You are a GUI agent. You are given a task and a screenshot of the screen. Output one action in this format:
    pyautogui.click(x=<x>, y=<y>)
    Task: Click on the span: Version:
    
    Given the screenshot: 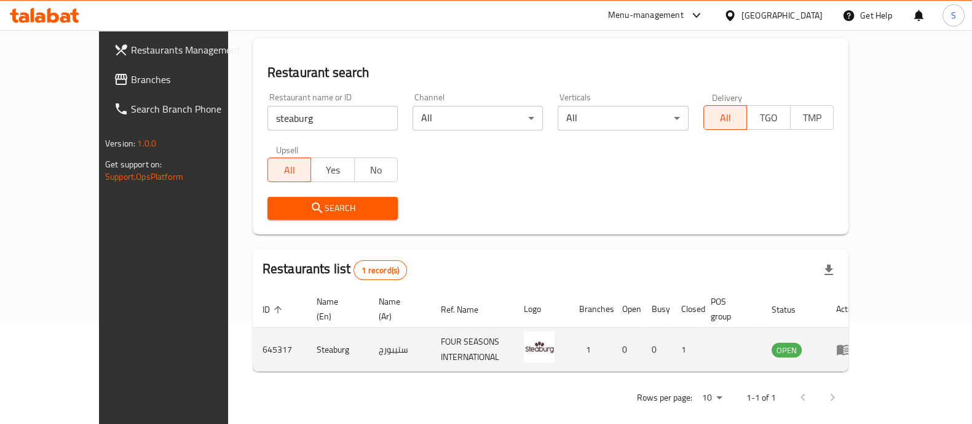 What is the action you would take?
    pyautogui.click(x=120, y=143)
    